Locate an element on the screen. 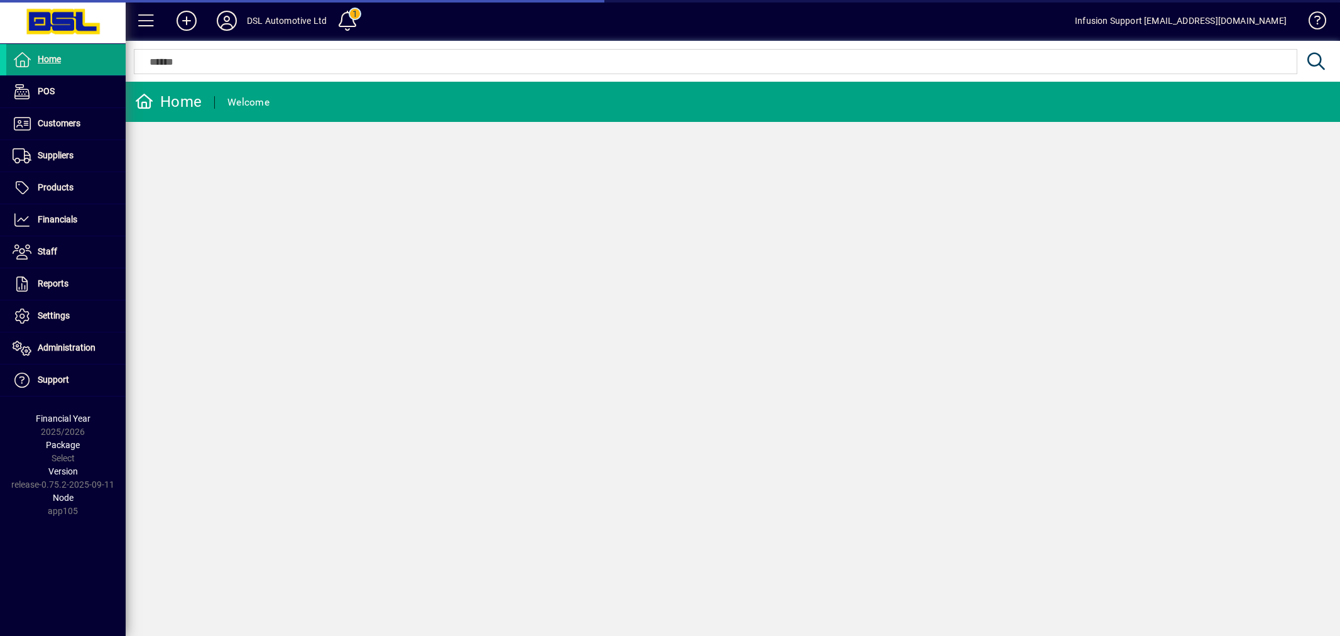 The width and height of the screenshot is (1340, 636). div: Home is located at coordinates (168, 102).